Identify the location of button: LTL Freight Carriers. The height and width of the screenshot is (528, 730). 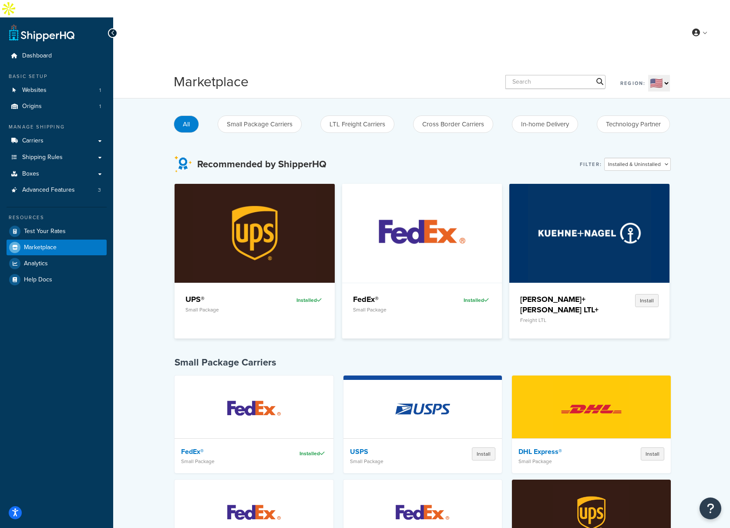
(357, 124).